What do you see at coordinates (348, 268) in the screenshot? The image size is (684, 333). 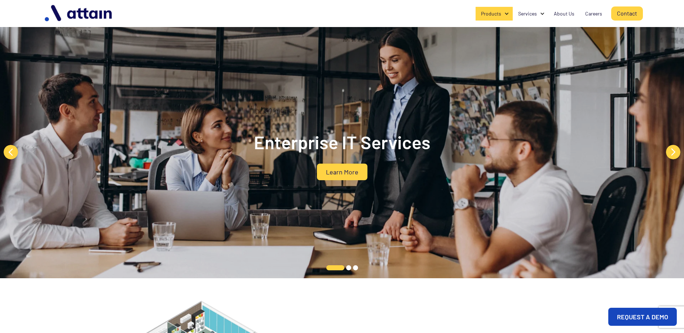 I see `button: 2 of 3` at bounding box center [348, 268].